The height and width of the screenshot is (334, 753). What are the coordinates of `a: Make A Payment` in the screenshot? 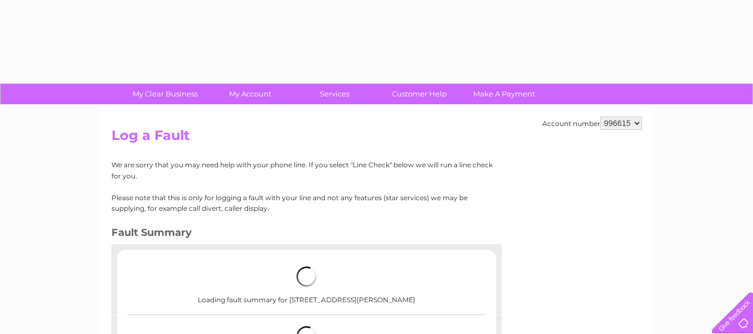 It's located at (504, 94).